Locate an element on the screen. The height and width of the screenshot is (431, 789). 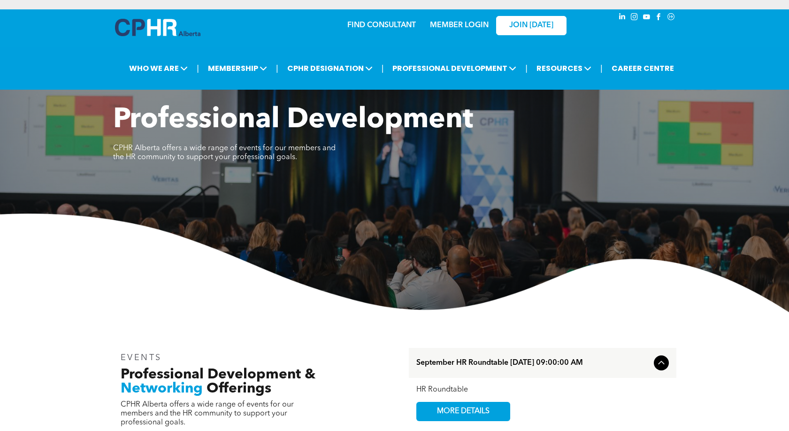
span: Professional Development & is located at coordinates (218, 374).